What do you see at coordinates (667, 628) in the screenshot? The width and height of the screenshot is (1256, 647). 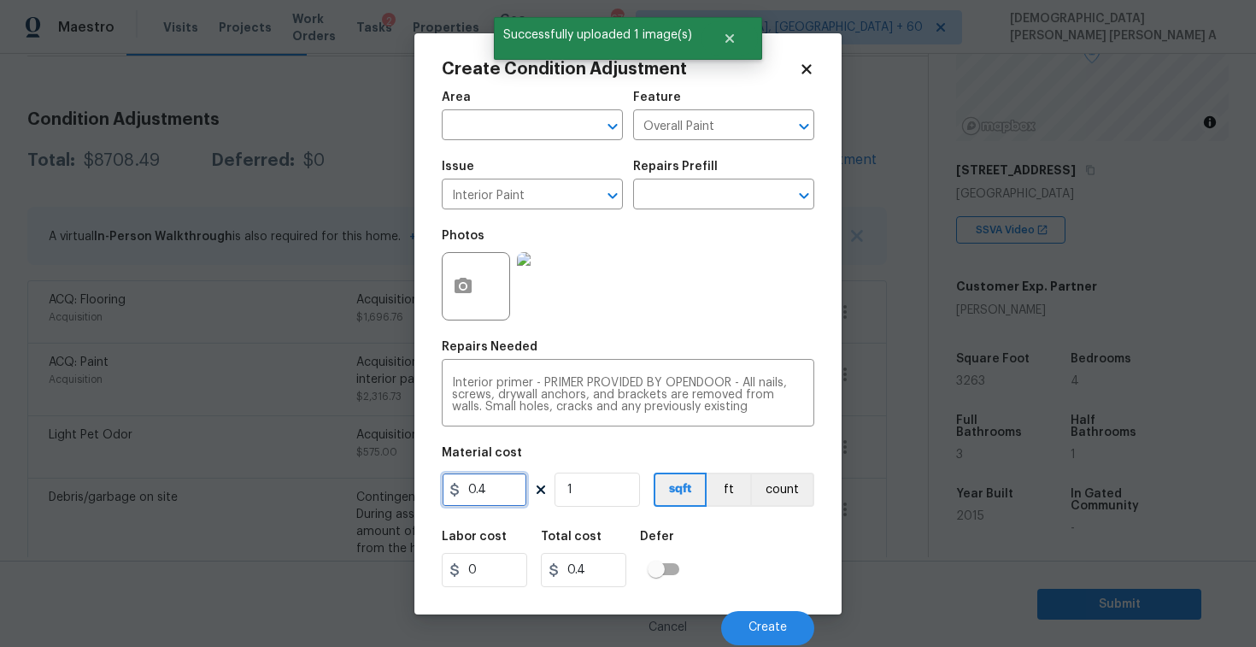 I see `button: Cancel` at bounding box center [667, 628].